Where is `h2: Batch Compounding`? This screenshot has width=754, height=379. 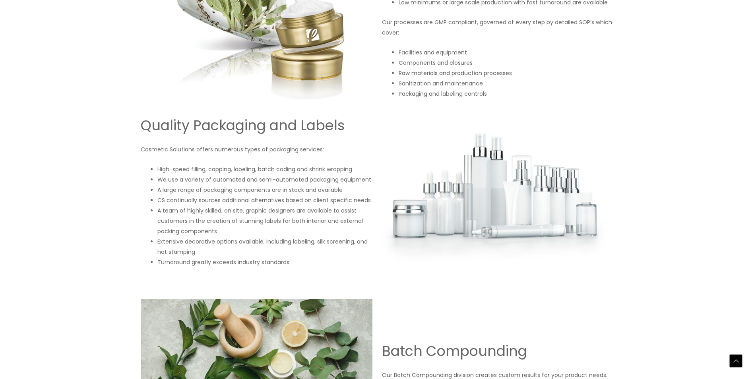
h2: Batch Compounding is located at coordinates (497, 351).